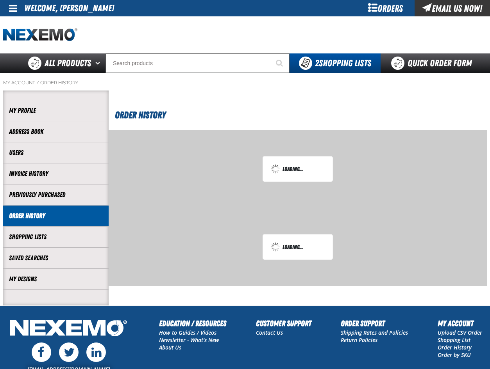 The image size is (490, 369). I want to click on img: Nexemo logo, so click(40, 35).